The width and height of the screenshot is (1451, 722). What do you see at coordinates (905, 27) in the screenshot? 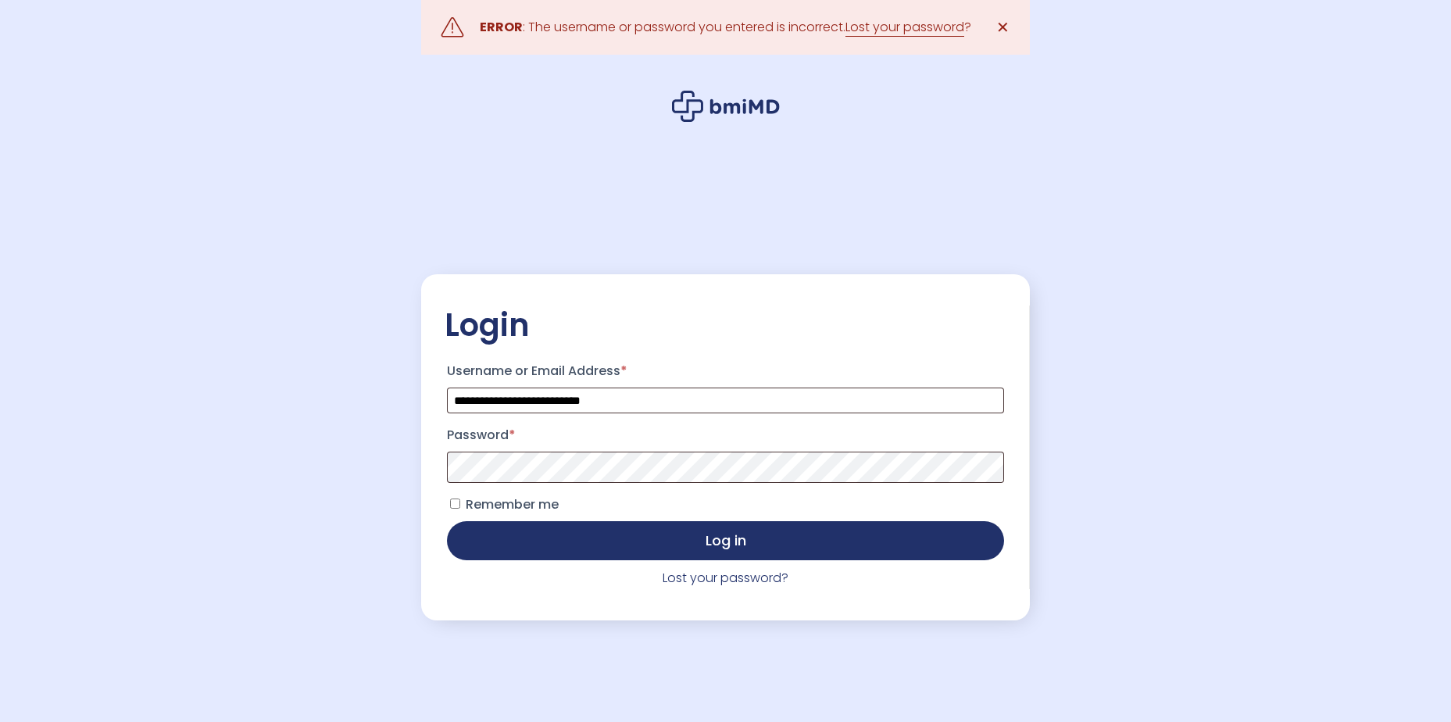
I see `a: Lost your password` at bounding box center [905, 27].